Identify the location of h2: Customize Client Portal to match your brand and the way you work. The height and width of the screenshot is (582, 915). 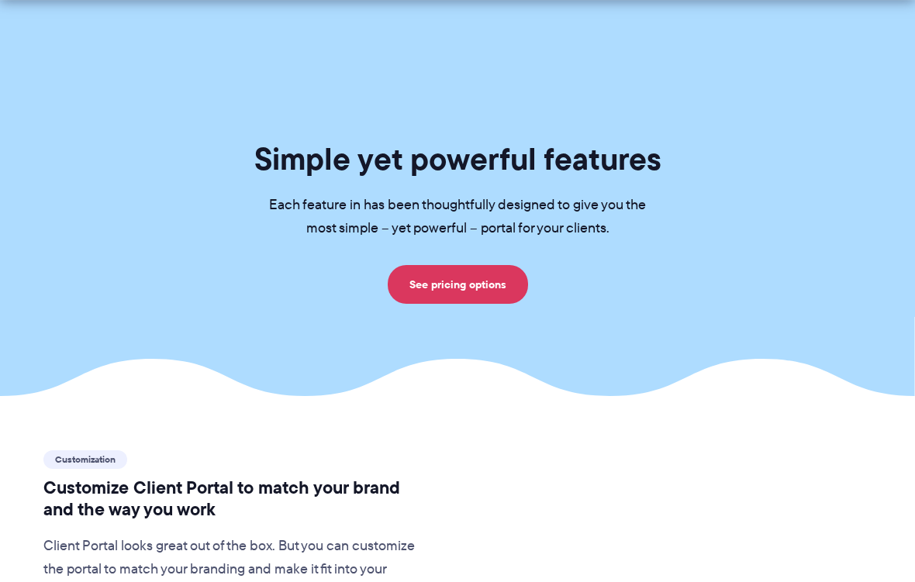
(239, 498).